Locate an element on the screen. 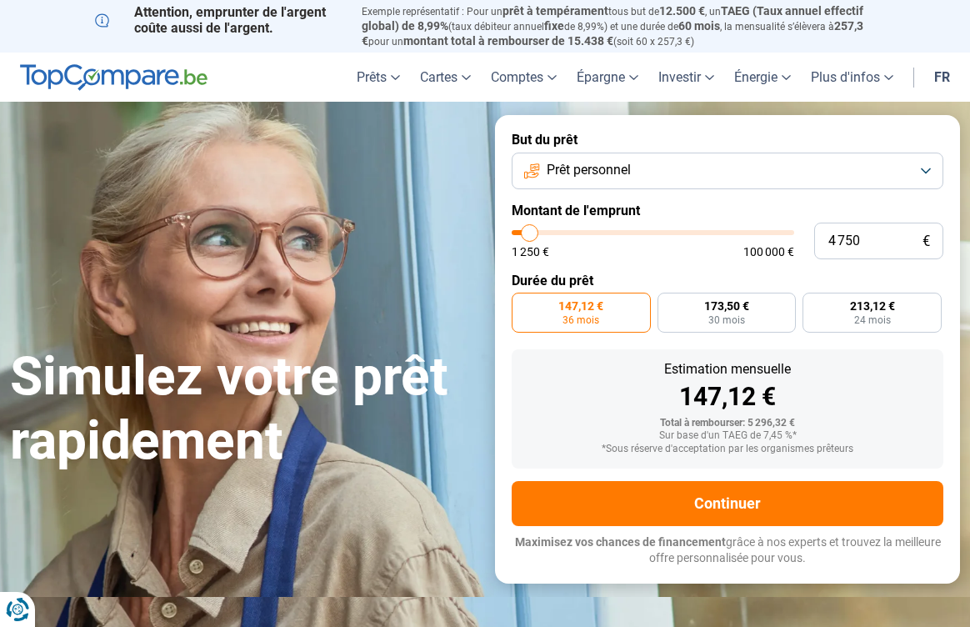 Image resolution: width=970 pixels, height=627 pixels. span: 173,50 € is located at coordinates (727, 306).